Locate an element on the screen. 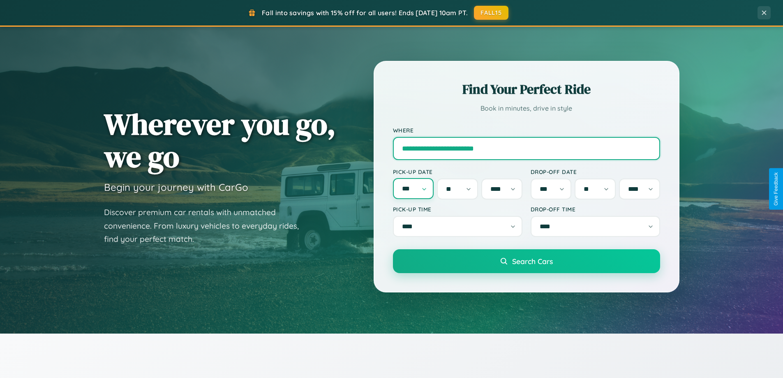 Image resolution: width=783 pixels, height=378 pixels. label: Drop-off Time is located at coordinates (595, 209).